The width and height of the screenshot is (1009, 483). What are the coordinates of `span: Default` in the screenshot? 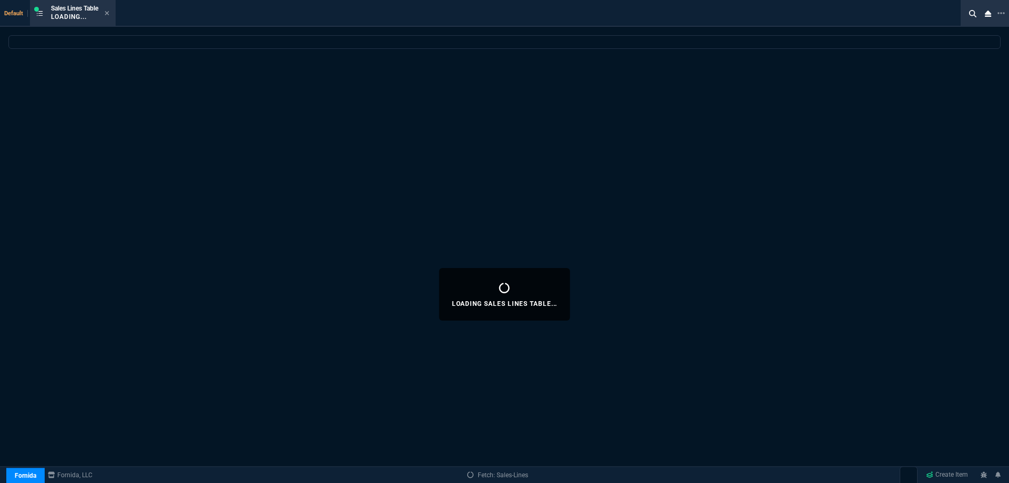 It's located at (16, 13).